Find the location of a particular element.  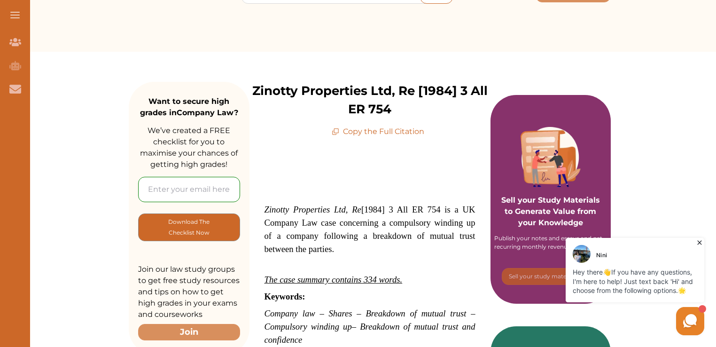

p: Zinotty Properties Ltd, Re [1984] 3 All ER 754 is located at coordinates (370, 100).